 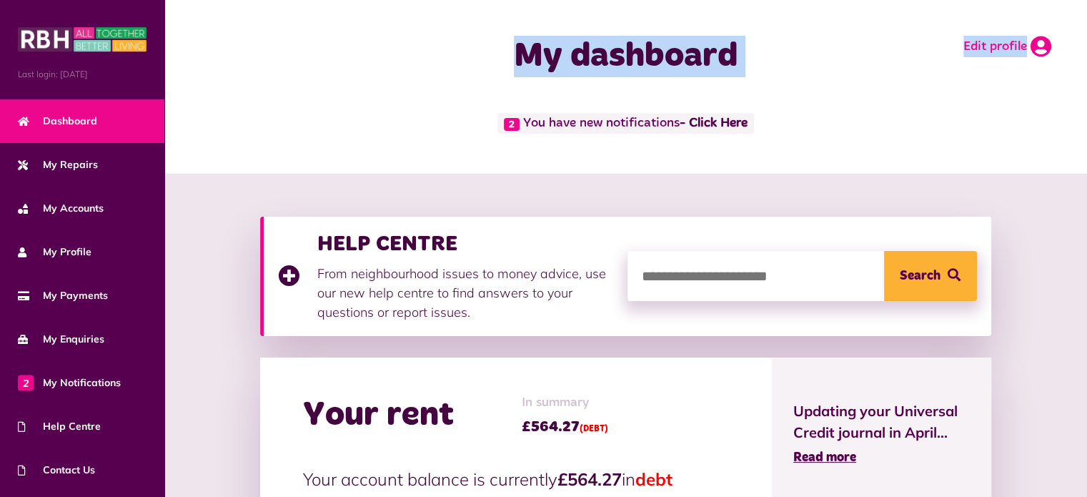 I want to click on span: £564.27, so click(x=565, y=427).